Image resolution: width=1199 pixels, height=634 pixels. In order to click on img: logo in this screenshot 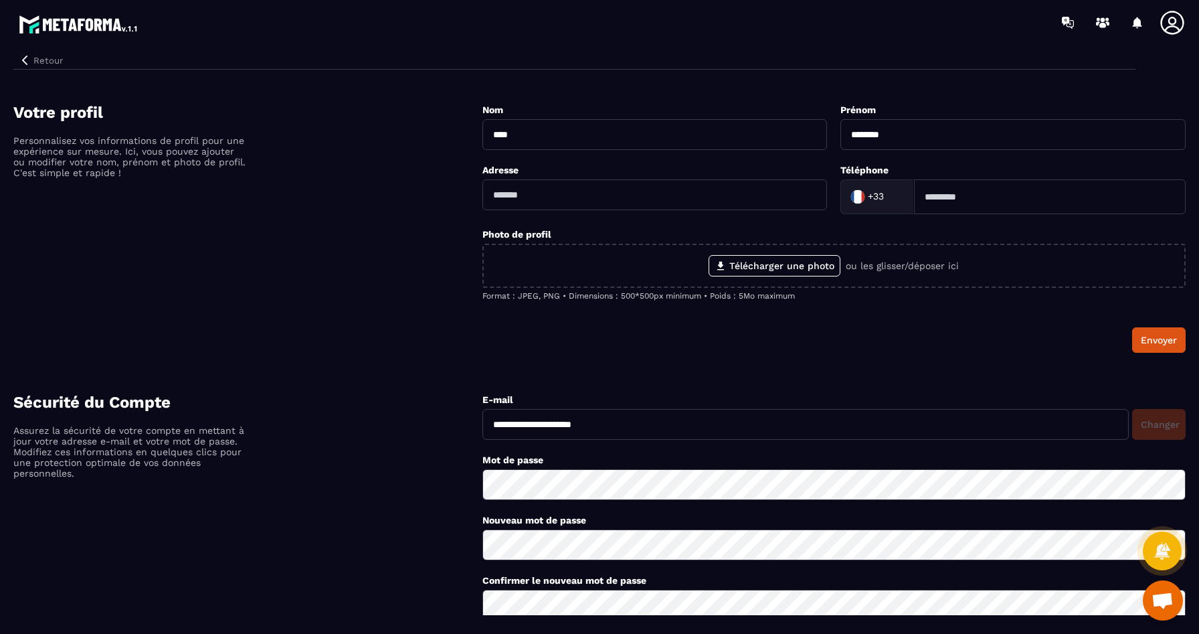, I will do `click(79, 24)`.